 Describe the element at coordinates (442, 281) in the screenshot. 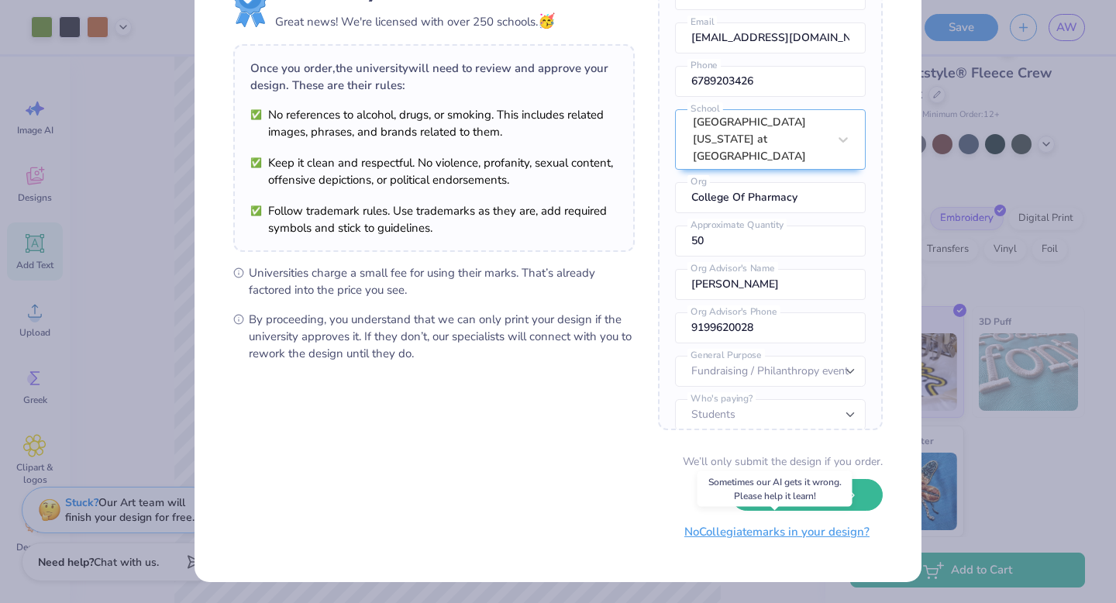

I see `span: Universities charge a small fee for using their marks. That’s already factored into the price you...` at that location.